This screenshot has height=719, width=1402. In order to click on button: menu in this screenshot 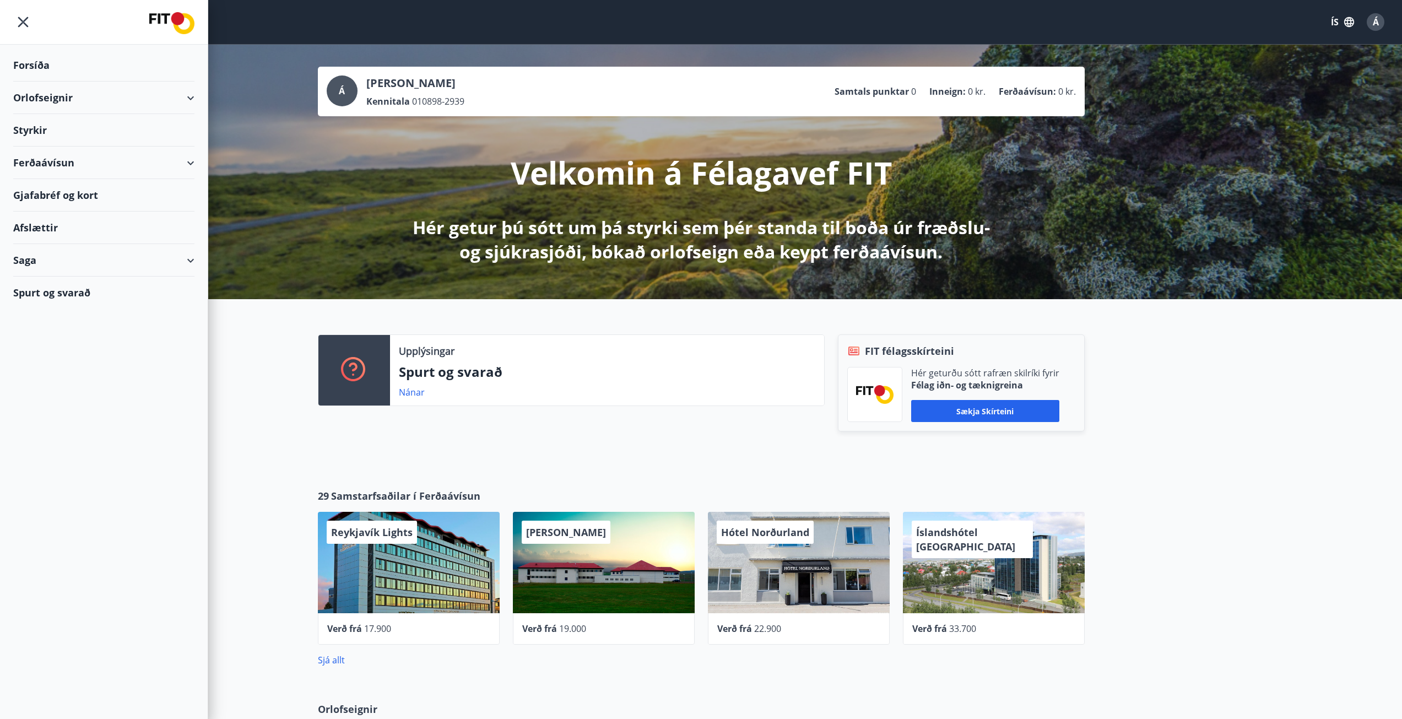, I will do `click(23, 22)`.